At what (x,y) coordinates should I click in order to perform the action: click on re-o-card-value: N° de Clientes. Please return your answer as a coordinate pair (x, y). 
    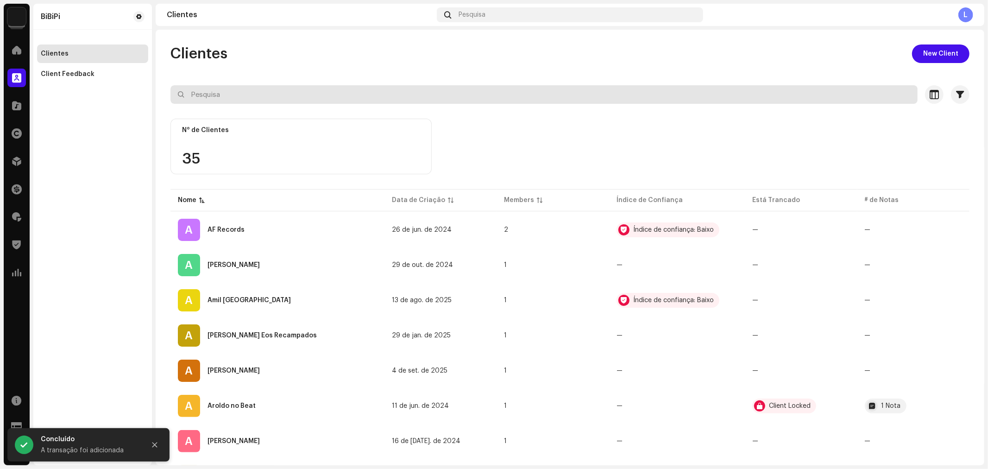
    Looking at the image, I should click on (301, 146).